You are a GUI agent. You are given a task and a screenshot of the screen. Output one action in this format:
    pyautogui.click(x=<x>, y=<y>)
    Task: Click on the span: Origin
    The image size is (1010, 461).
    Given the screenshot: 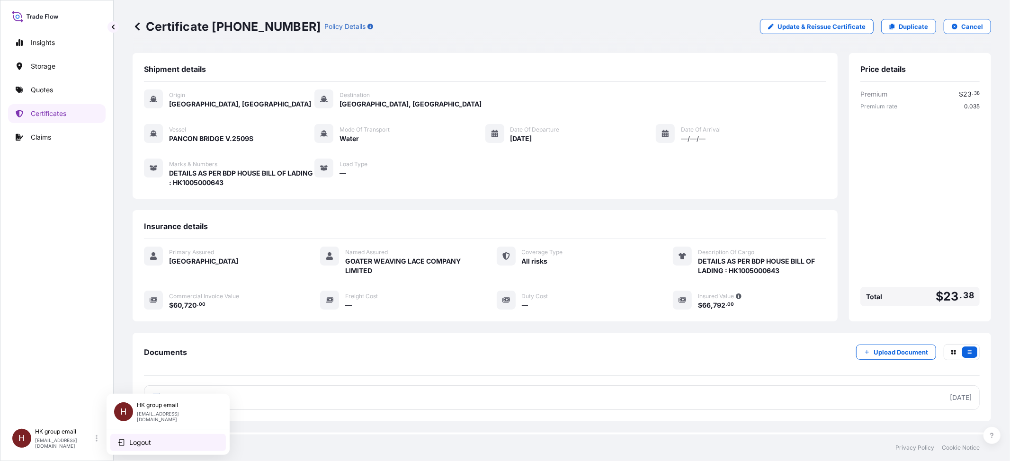 What is the action you would take?
    pyautogui.click(x=177, y=95)
    